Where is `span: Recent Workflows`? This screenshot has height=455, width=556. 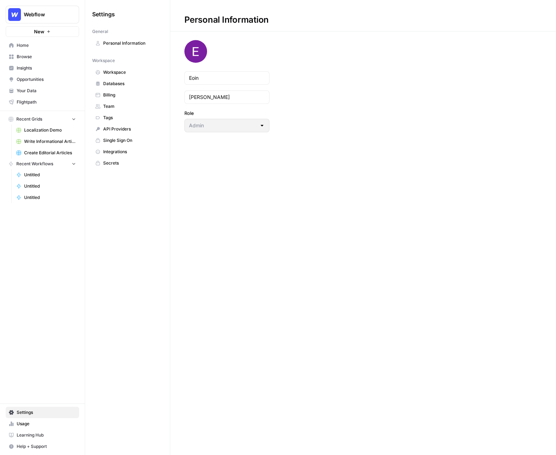
span: Recent Workflows is located at coordinates (35, 164).